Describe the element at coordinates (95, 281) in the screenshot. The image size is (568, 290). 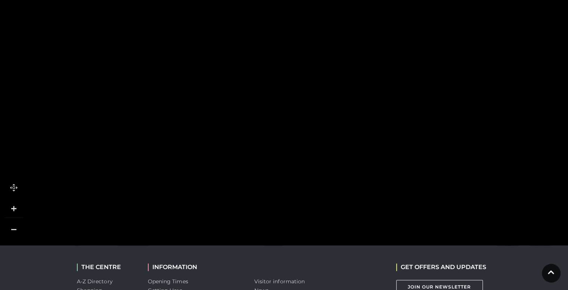
I see `a: A-Z Directory` at that location.